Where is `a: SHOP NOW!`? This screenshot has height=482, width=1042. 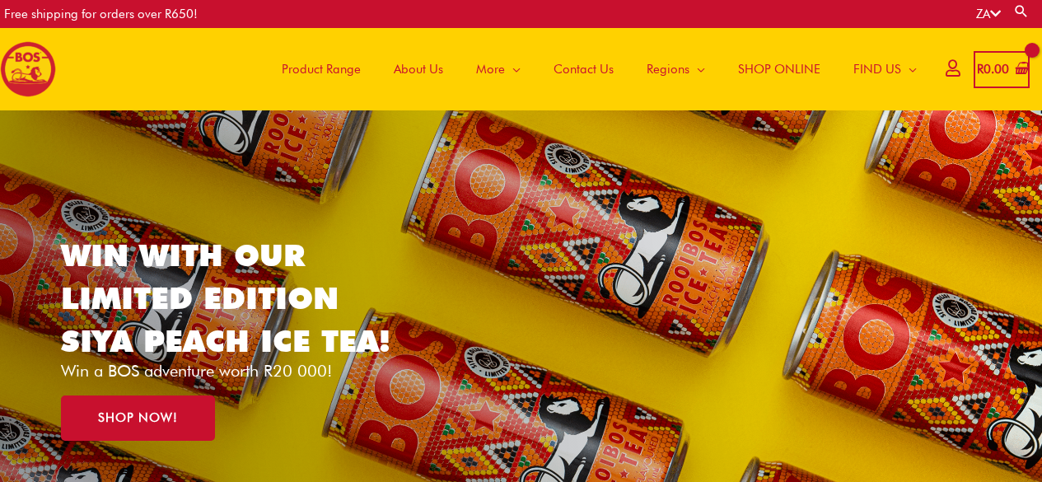
a: SHOP NOW! is located at coordinates (138, 418).